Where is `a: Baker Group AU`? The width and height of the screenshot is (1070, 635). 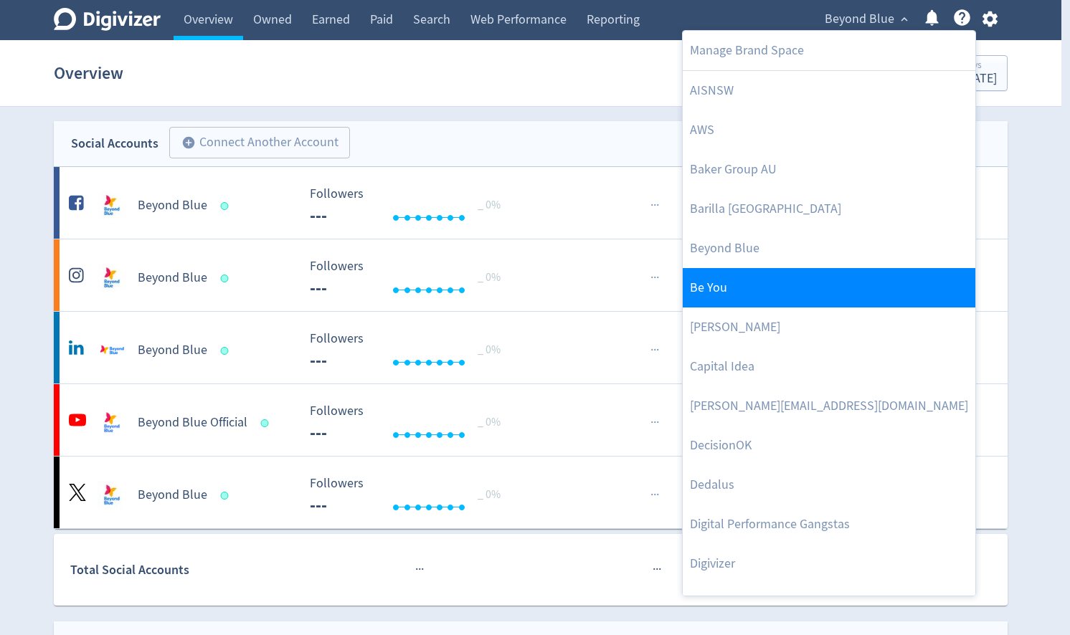 a: Baker Group AU is located at coordinates (829, 169).